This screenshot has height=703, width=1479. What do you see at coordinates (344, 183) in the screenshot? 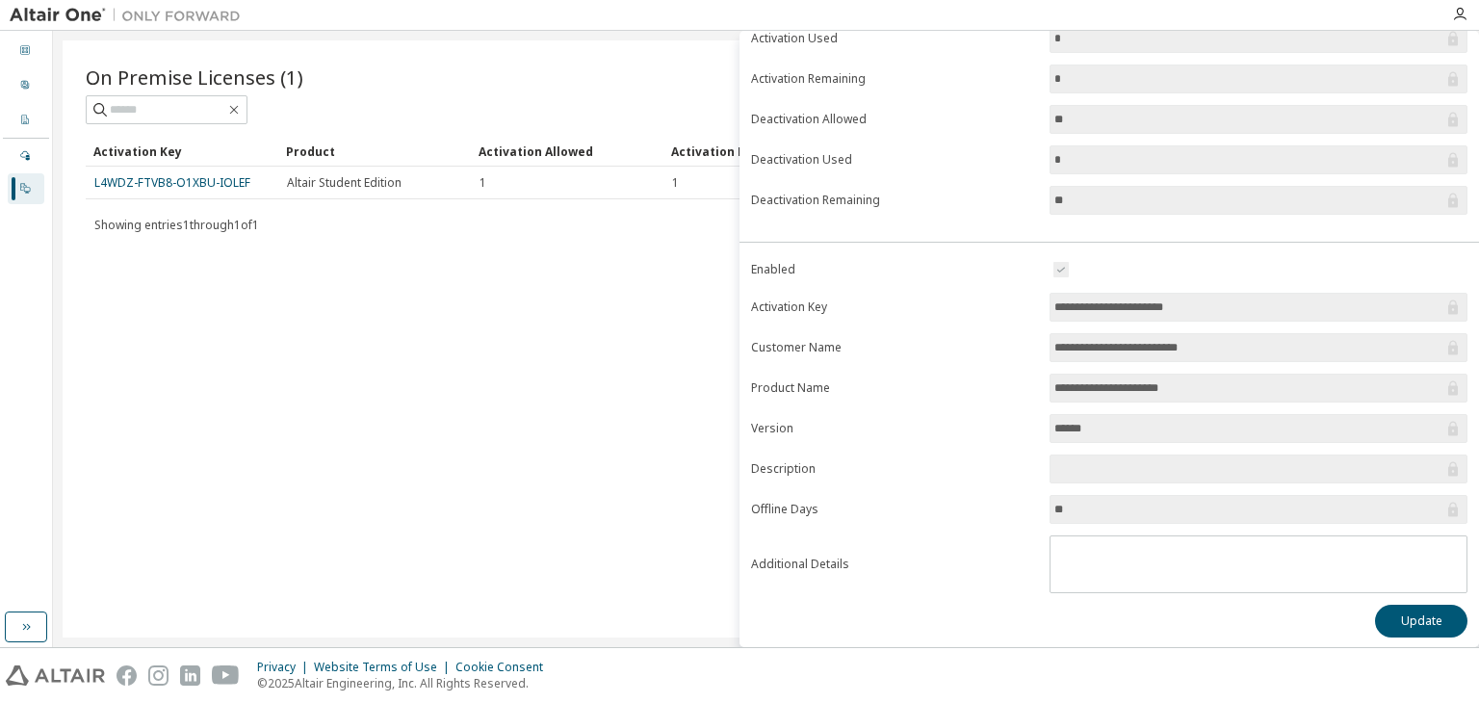
I see `span: Altair Student Edition` at bounding box center [344, 183].